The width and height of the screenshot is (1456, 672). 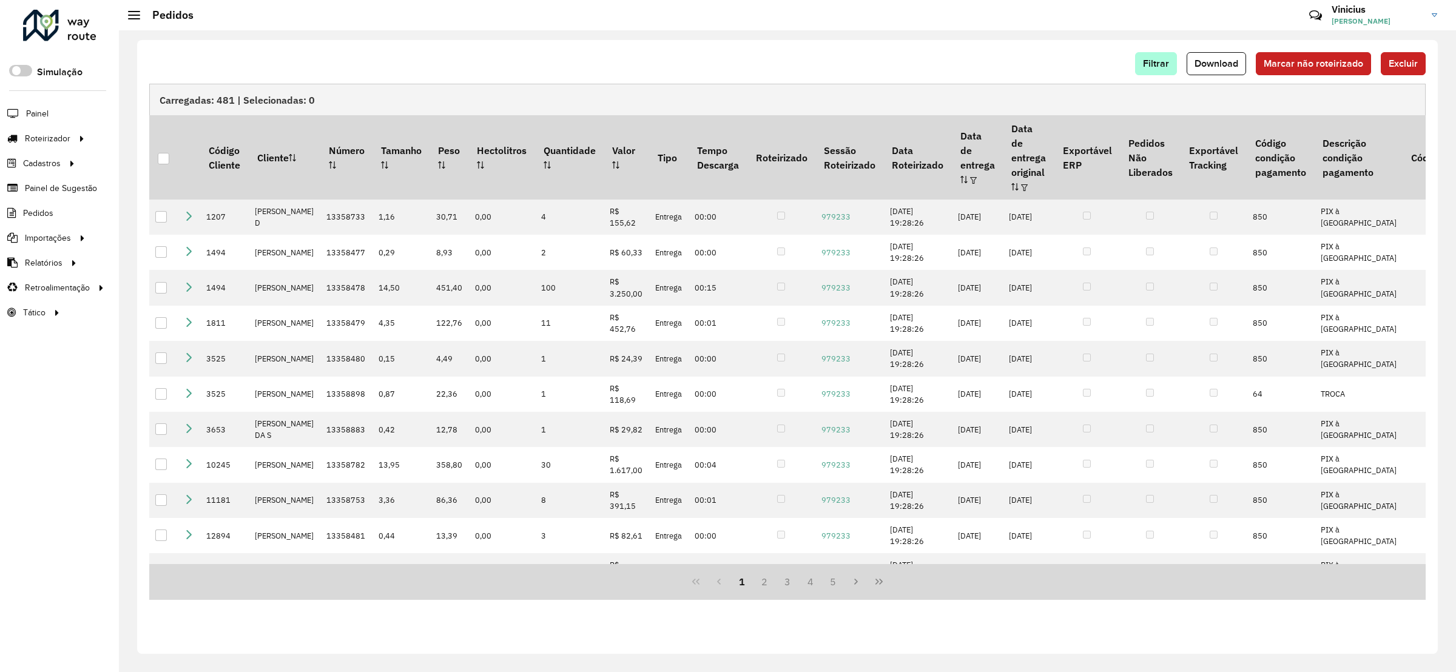 What do you see at coordinates (450, 465) in the screenshot?
I see `td: 358,80` at bounding box center [450, 465].